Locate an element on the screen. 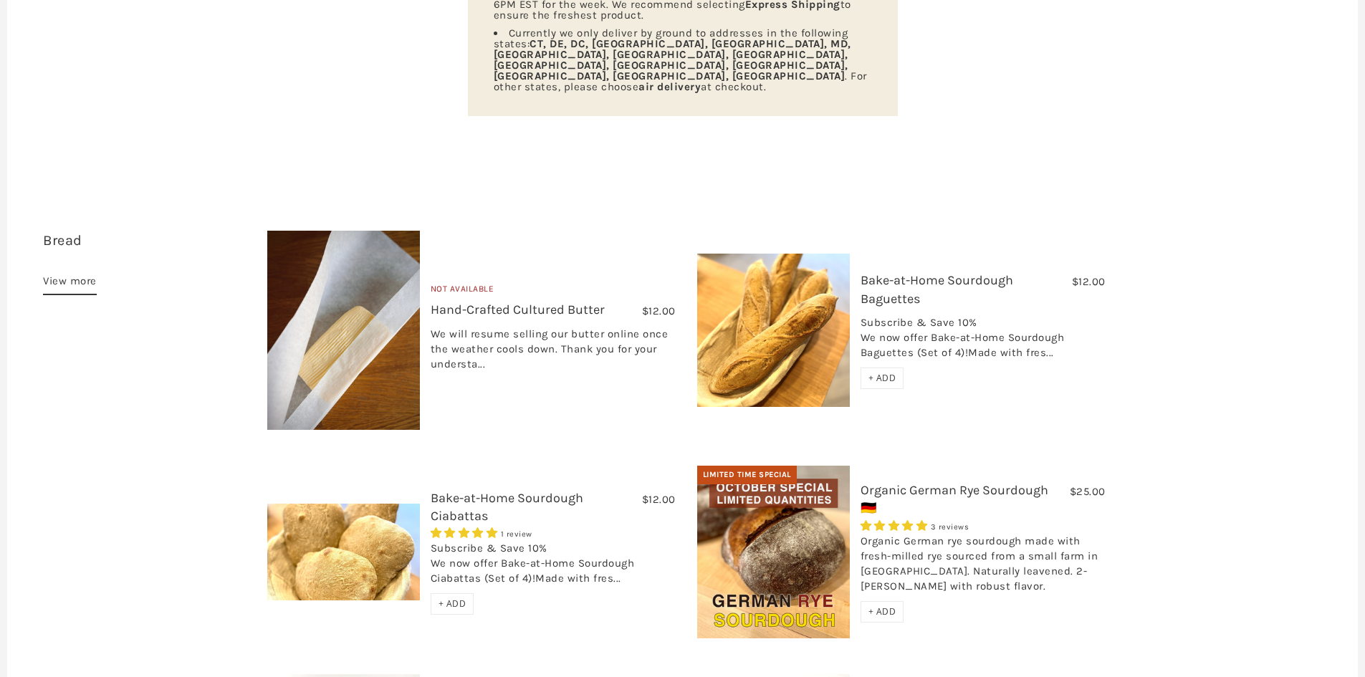 The width and height of the screenshot is (1365, 677). span: 1 review is located at coordinates (516, 534).